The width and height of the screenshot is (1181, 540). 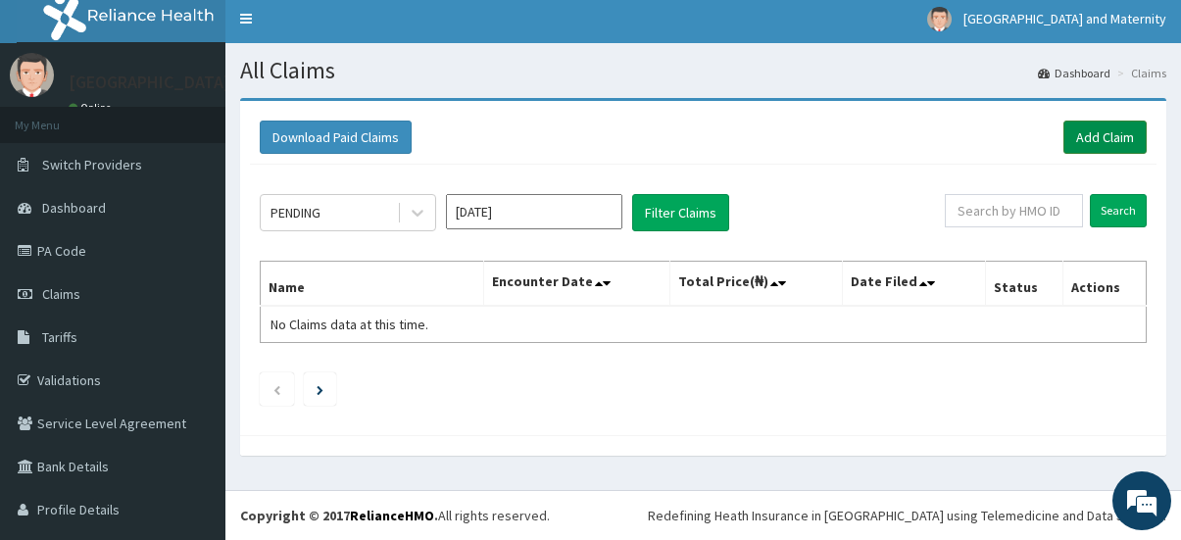 What do you see at coordinates (61, 294) in the screenshot?
I see `span: Claims` at bounding box center [61, 294].